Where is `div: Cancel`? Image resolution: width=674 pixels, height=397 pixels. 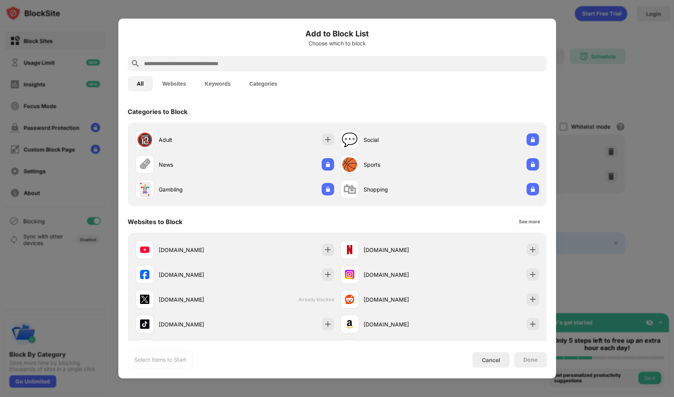
div: Cancel is located at coordinates (491, 360).